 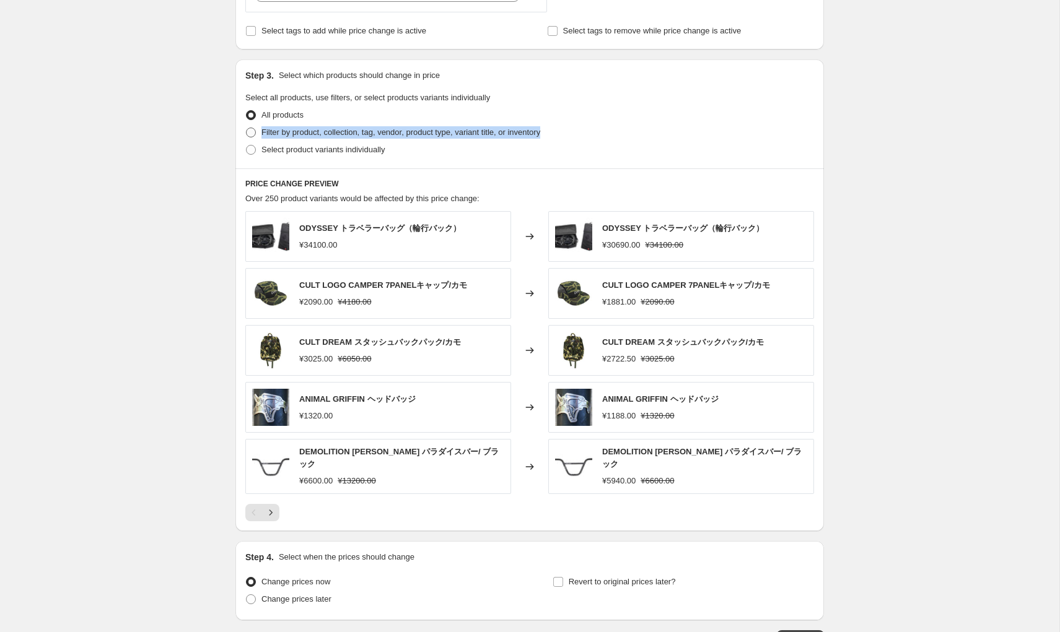 I want to click on span: Over 250 product variants would be affected by this price change:, so click(x=362, y=198).